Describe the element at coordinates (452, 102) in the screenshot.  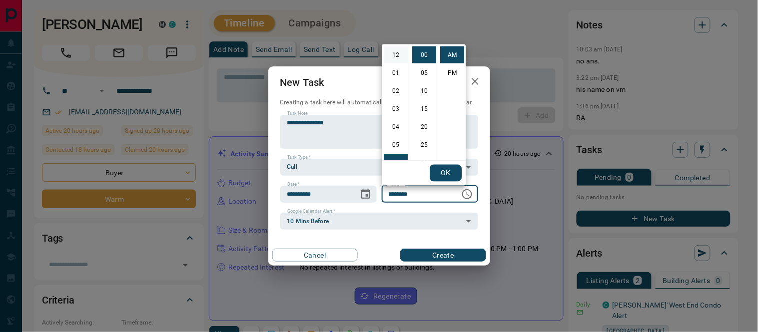
I see `ul: Select meridiem` at that location.